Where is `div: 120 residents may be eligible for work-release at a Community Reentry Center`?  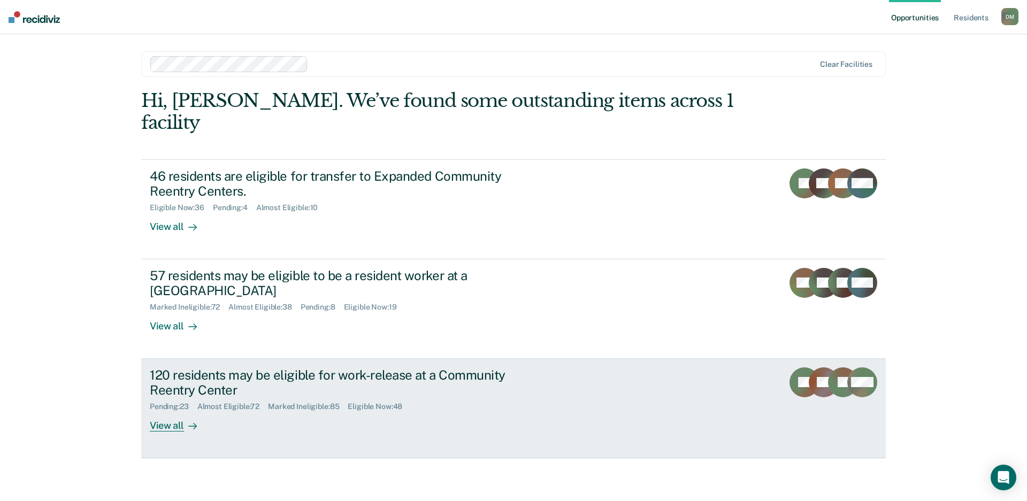
div: 120 residents may be eligible for work-release at a Community Reentry Center is located at coordinates (337, 383).